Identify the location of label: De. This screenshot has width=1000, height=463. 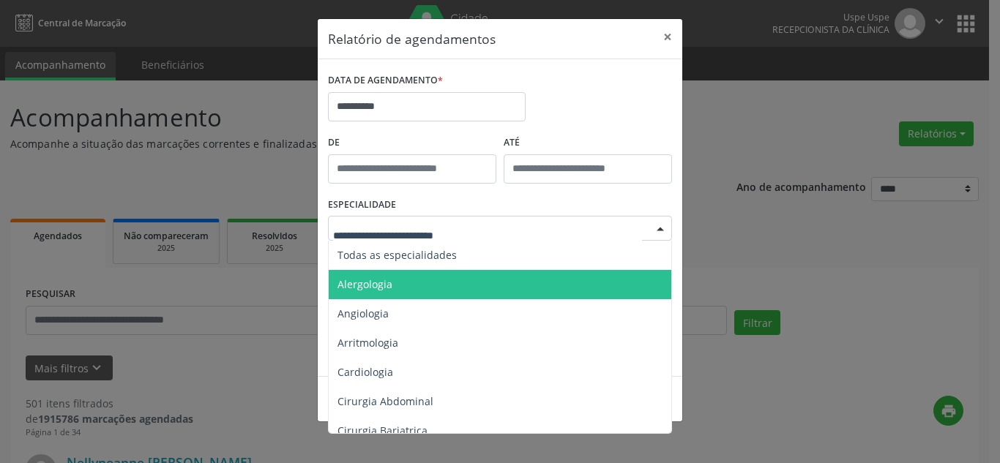
(412, 143).